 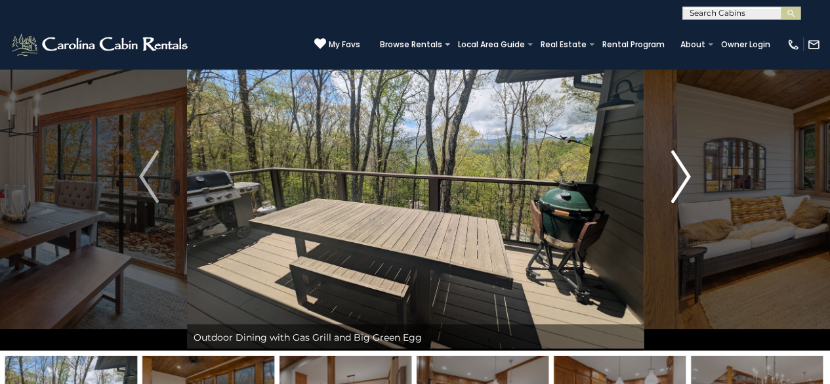 I want to click on a: Owner Login, so click(x=745, y=45).